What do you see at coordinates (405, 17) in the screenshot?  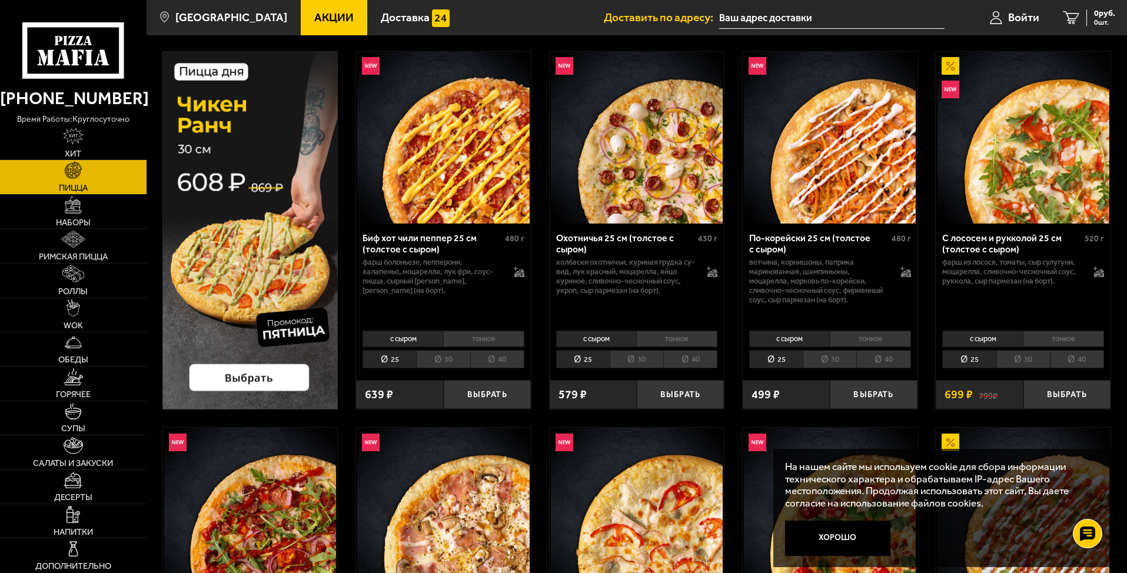 I see `span: Доставка` at bounding box center [405, 17].